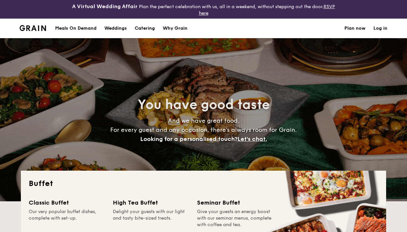  Describe the element at coordinates (203, 130) in the screenshot. I see `span: And we have great food. For every guest and any occasion, there’s always room for Grain.` at that location.